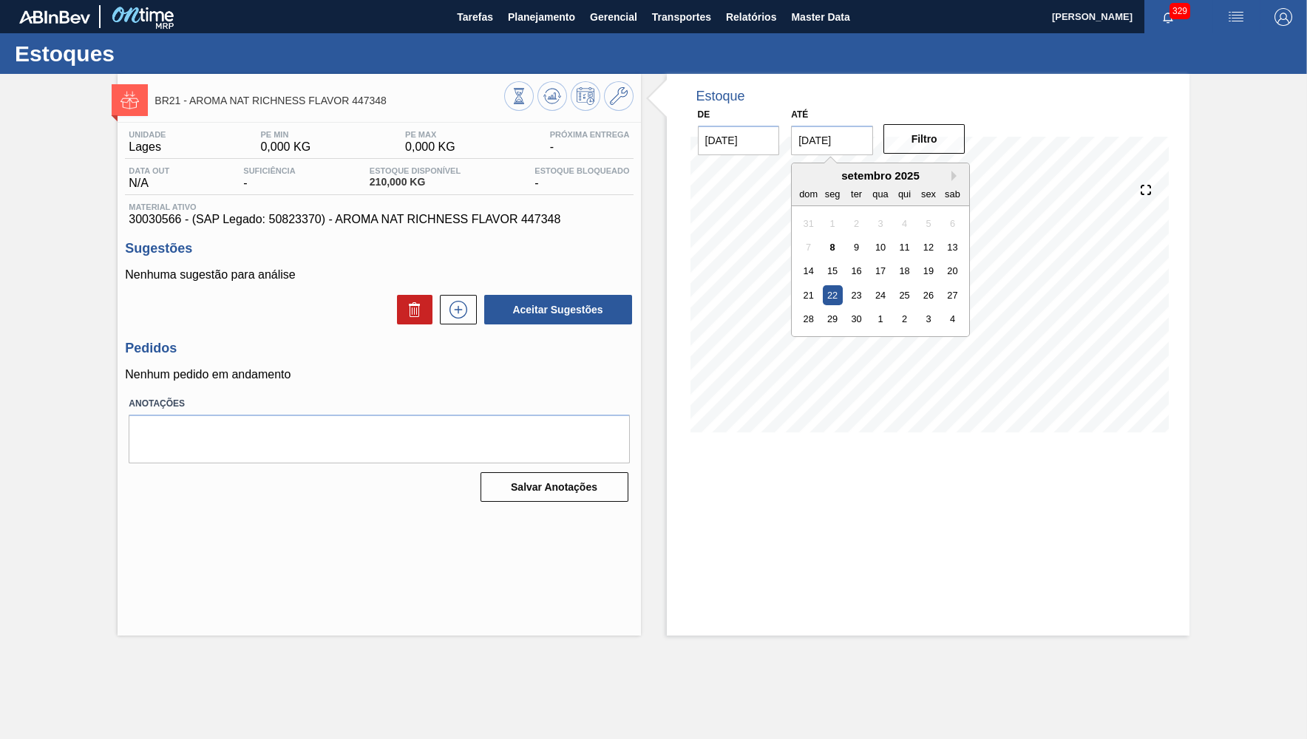 Image resolution: width=1307 pixels, height=739 pixels. Describe the element at coordinates (904, 222) in the screenshot. I see `div: Not available quinta-feira, 4 de setembro de 2025` at that location.